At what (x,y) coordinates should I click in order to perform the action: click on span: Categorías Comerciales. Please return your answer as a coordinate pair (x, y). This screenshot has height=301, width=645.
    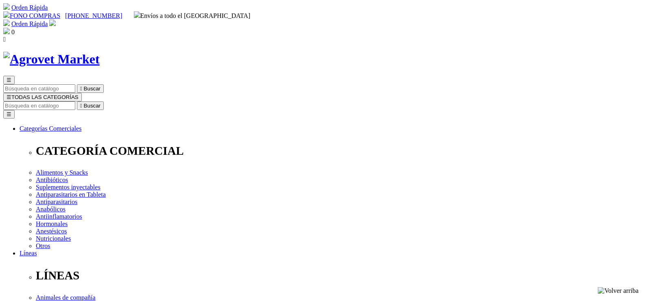
    Looking at the image, I should click on (50, 128).